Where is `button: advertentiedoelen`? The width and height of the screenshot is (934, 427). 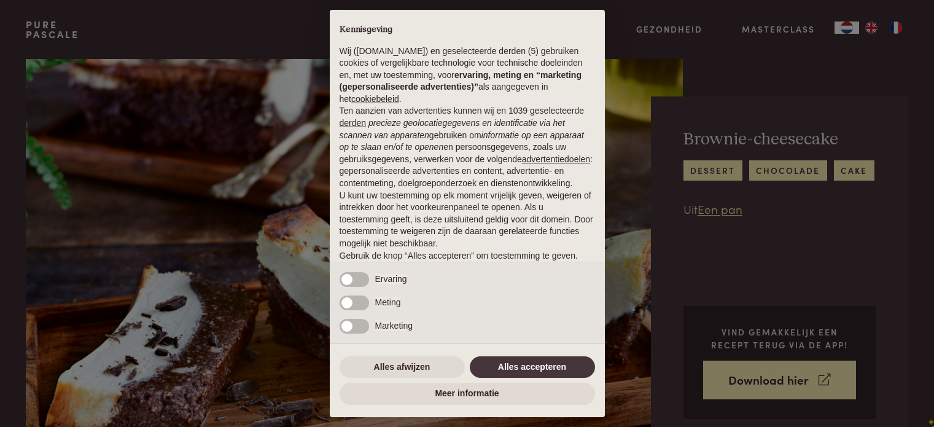
button: advertentiedoelen is located at coordinates (556, 160).